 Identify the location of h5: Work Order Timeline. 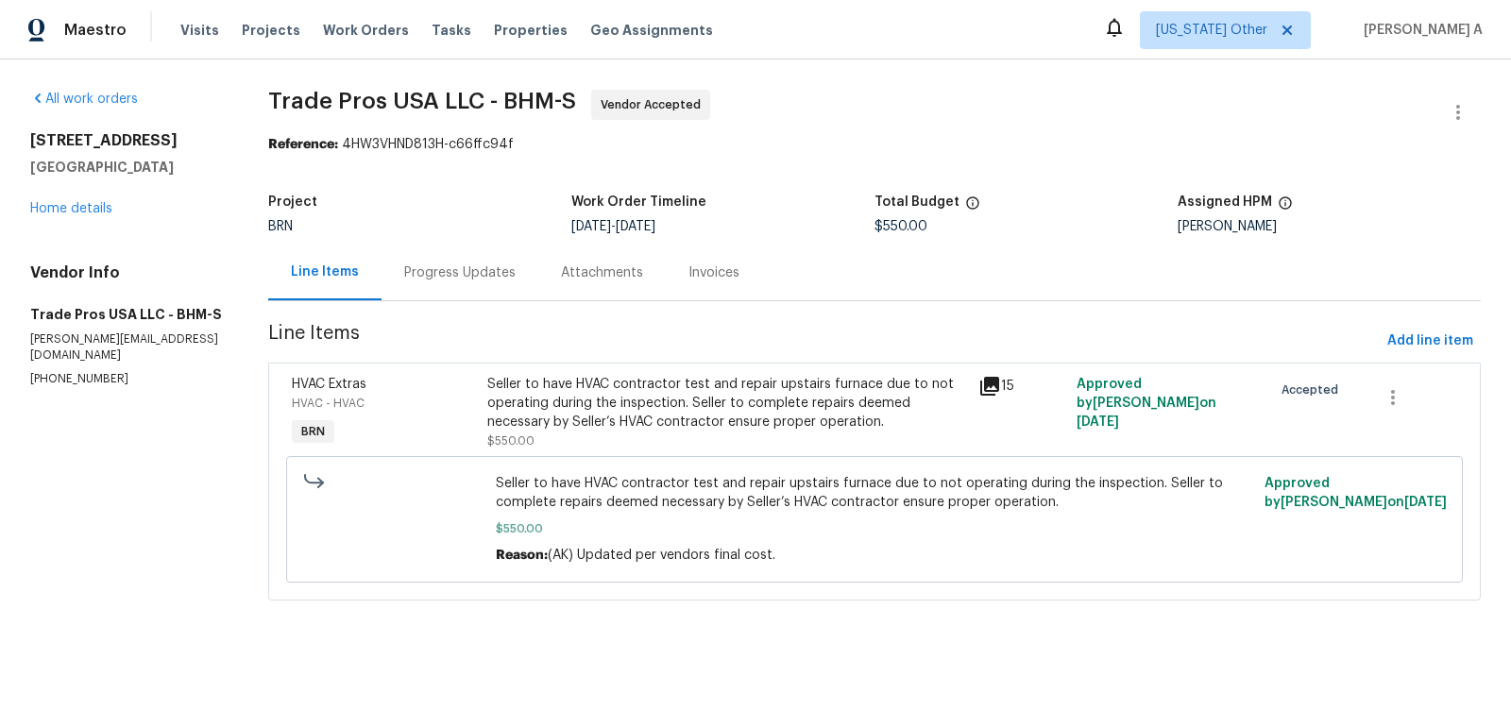
(638, 202).